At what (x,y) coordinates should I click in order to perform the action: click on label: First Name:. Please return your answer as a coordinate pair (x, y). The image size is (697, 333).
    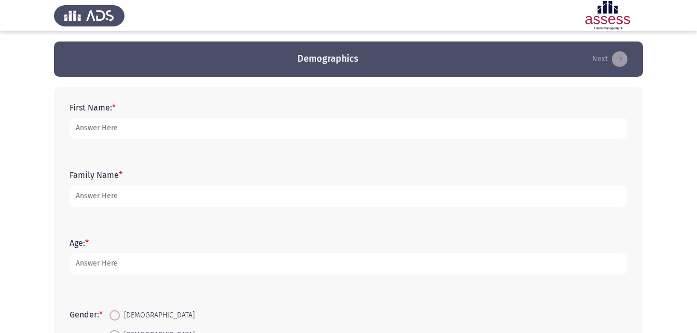
    Looking at the image, I should click on (92, 107).